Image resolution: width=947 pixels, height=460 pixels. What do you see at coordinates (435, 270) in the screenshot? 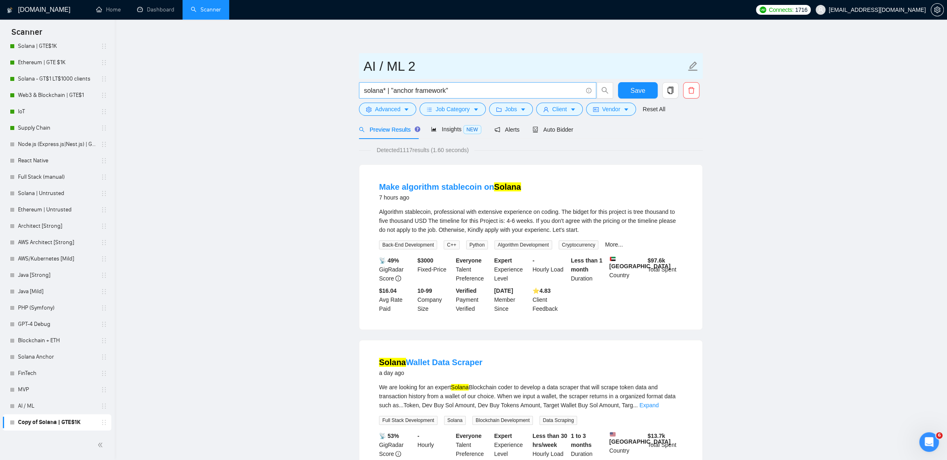
I see `div: Fixed-Price` at bounding box center [435, 270].